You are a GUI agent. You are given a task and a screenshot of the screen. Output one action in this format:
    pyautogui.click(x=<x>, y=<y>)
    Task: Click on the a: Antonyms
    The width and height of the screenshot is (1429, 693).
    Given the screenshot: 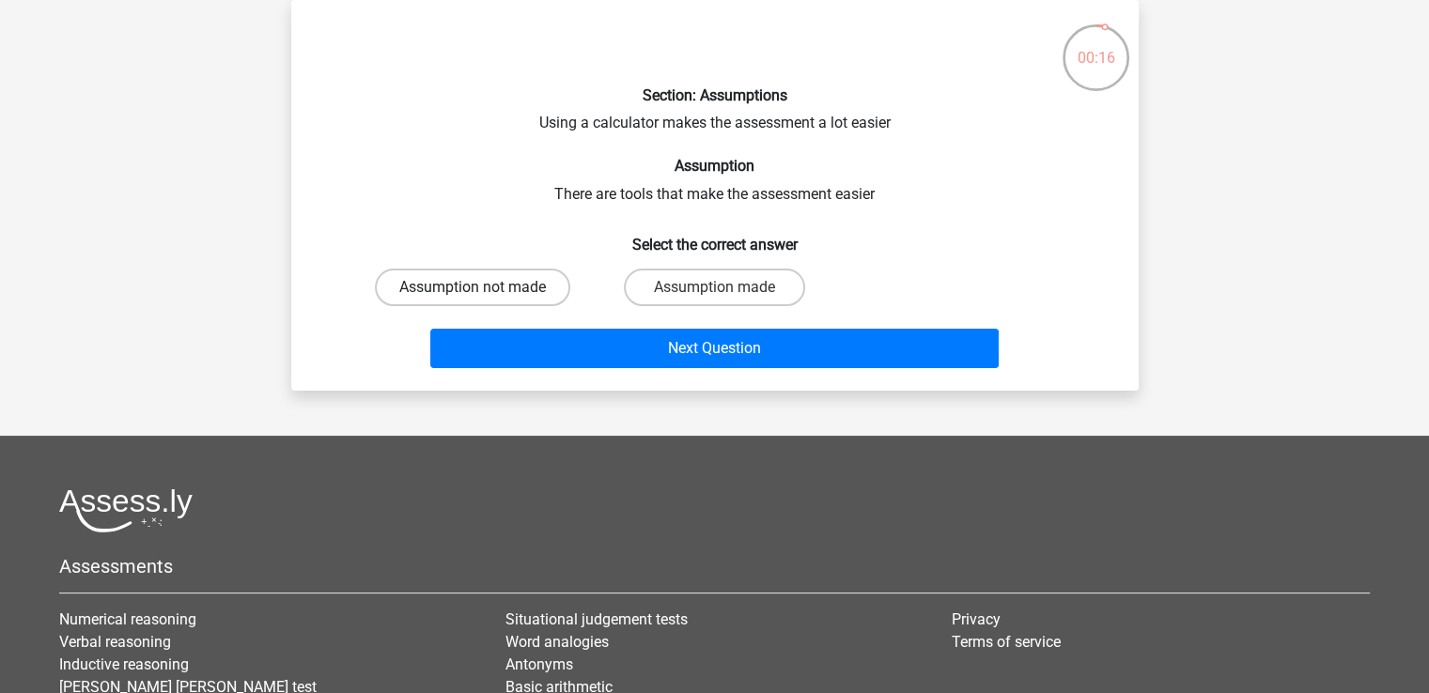 What is the action you would take?
    pyautogui.click(x=539, y=664)
    